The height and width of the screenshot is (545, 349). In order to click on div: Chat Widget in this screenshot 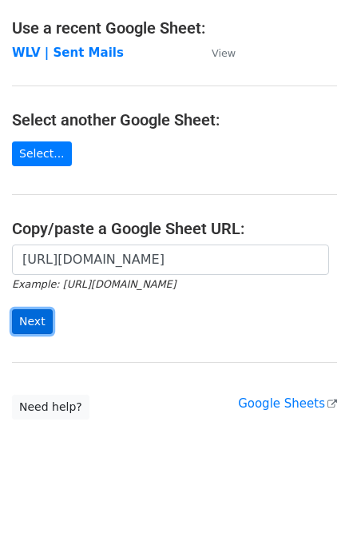, I will do `click(309, 506)`.